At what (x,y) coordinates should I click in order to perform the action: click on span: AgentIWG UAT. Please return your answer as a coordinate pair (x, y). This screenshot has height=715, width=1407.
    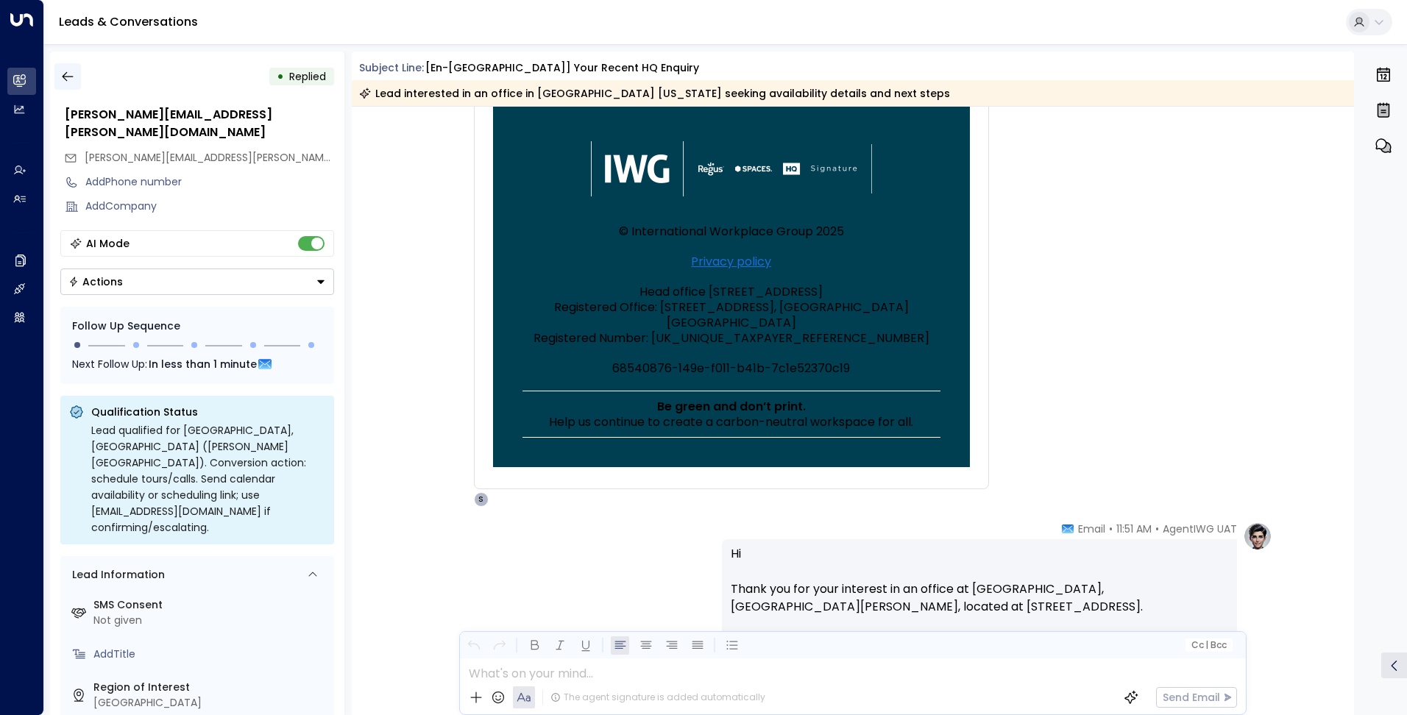
    Looking at the image, I should click on (1200, 529).